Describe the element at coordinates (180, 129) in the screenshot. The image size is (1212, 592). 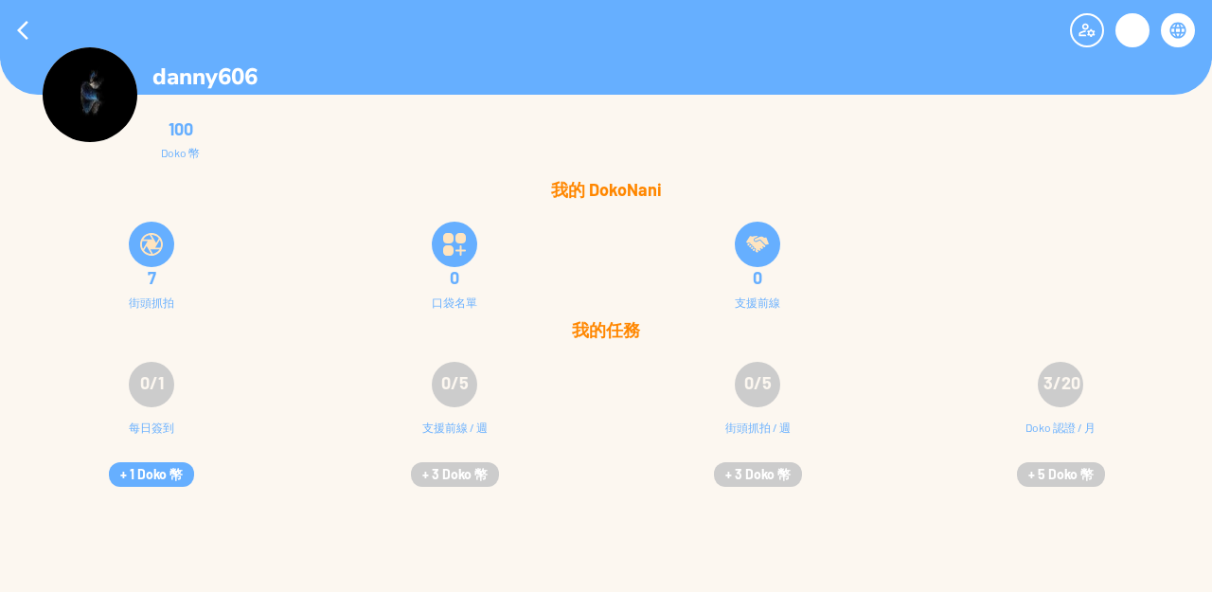
I see `div: 100` at that location.